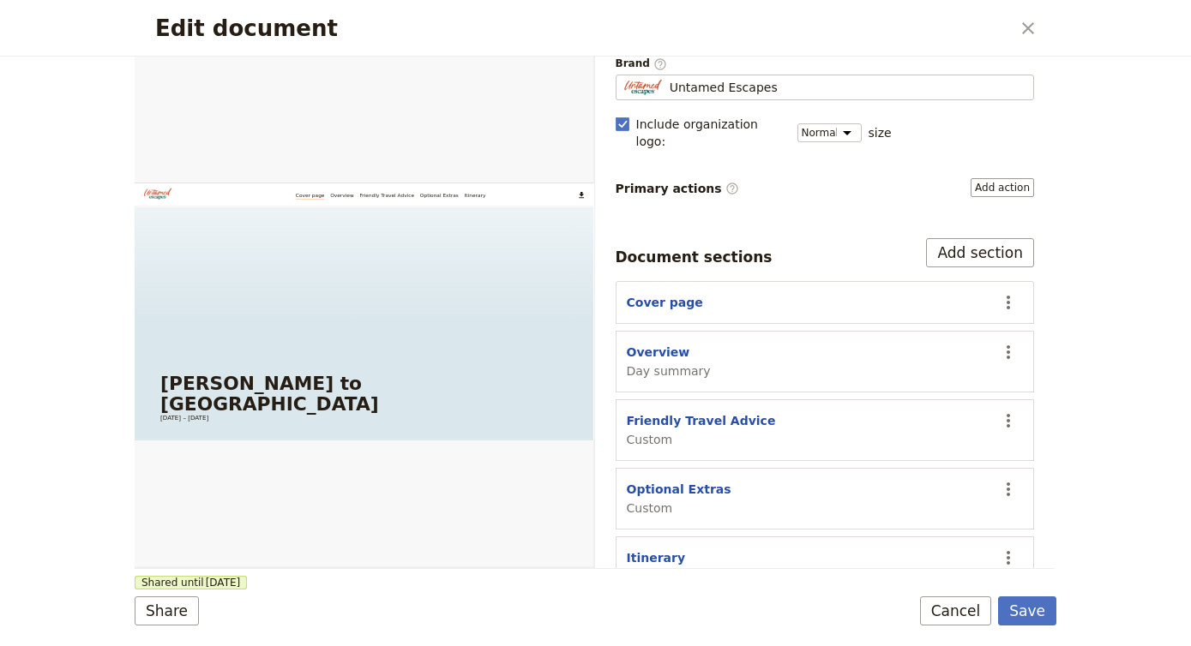 The height and width of the screenshot is (646, 1191). Describe the element at coordinates (701, 421) in the screenshot. I see `button: Friendly Travel Advice` at that location.